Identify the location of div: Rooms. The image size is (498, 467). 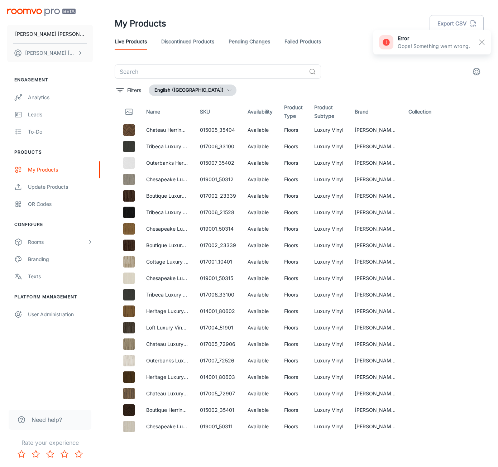
(57, 242).